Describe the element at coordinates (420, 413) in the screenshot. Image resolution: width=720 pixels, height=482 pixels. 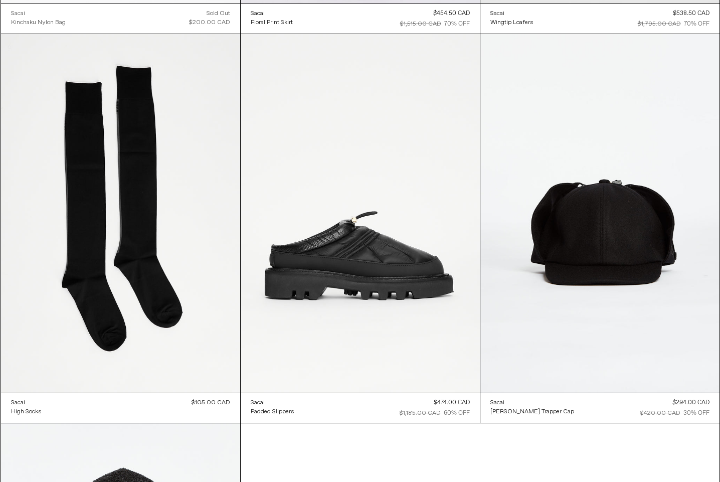
I see `div: $1,185.00 CAD` at that location.